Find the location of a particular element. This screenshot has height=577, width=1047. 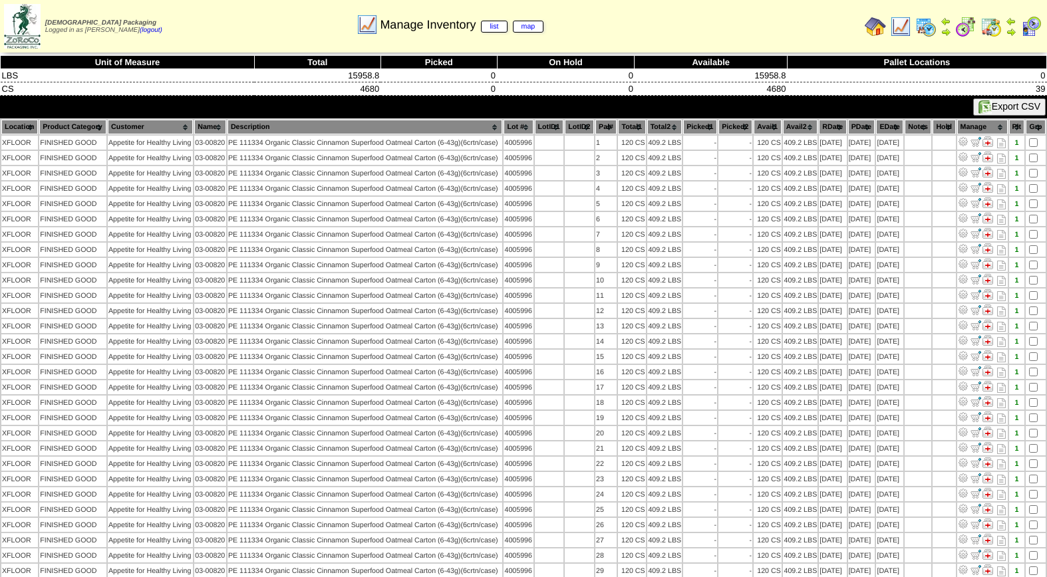

button: Export CSV is located at coordinates (1009, 107).